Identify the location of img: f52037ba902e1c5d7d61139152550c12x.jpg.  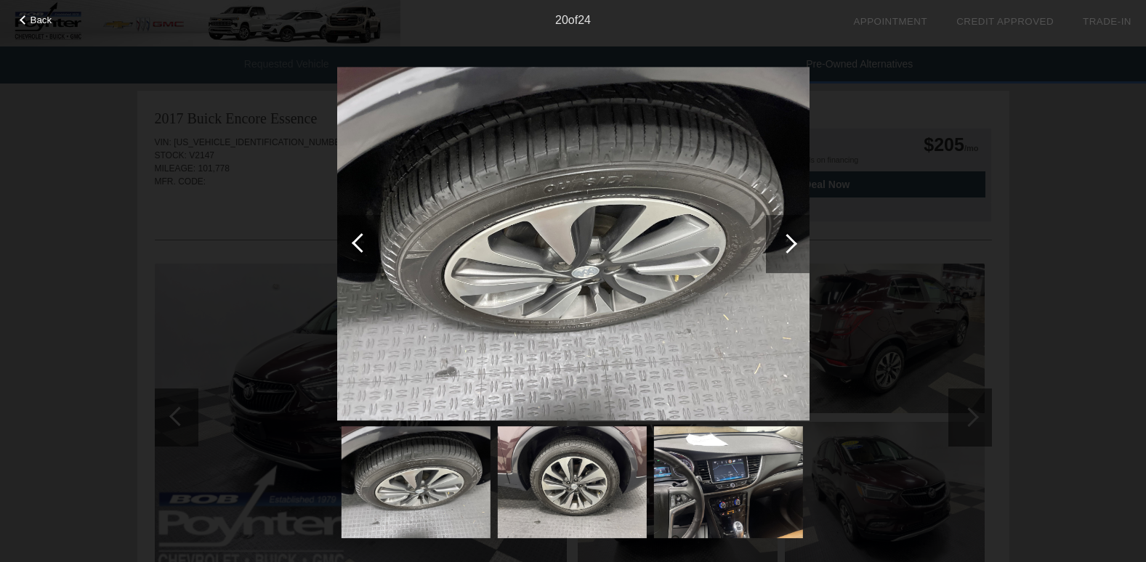
(727, 482).